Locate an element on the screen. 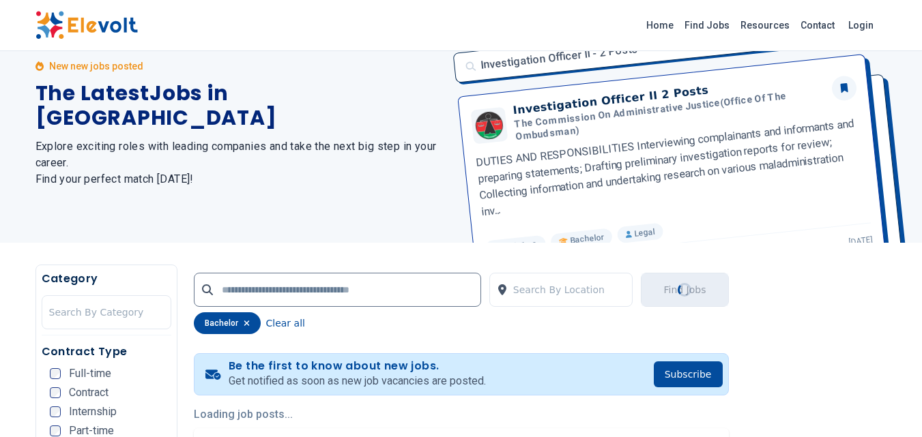 The width and height of the screenshot is (922, 437). div: Loading... is located at coordinates (684, 290).